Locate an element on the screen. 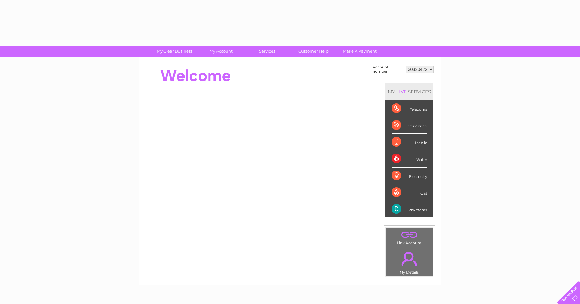 The height and width of the screenshot is (304, 580). td: Link Account is located at coordinates (409, 237).